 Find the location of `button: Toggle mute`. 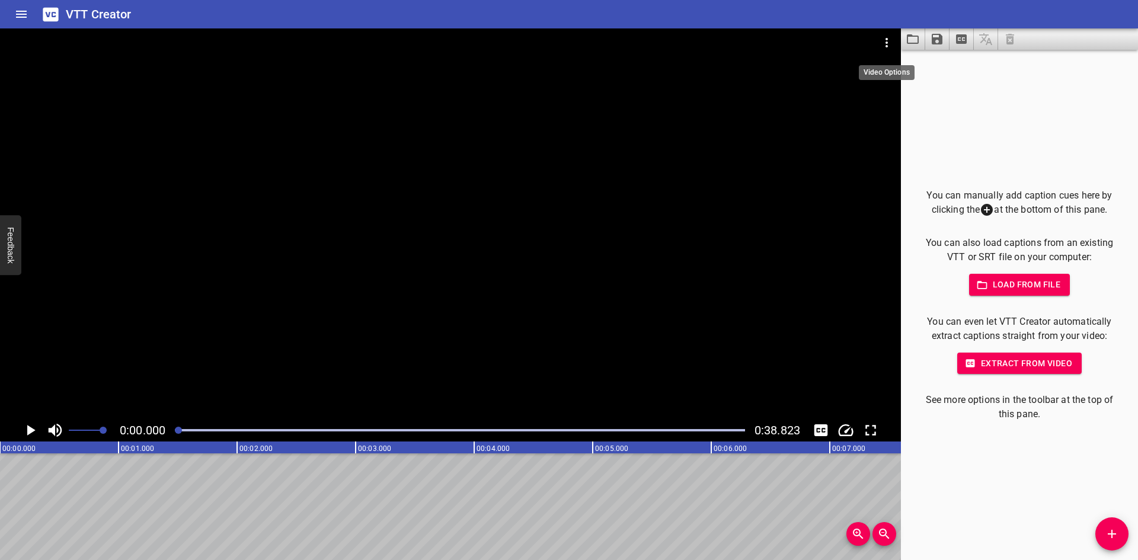

button: Toggle mute is located at coordinates (55, 430).